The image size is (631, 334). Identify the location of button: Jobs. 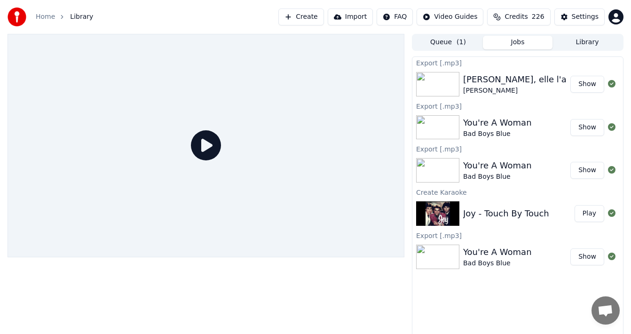
(517, 42).